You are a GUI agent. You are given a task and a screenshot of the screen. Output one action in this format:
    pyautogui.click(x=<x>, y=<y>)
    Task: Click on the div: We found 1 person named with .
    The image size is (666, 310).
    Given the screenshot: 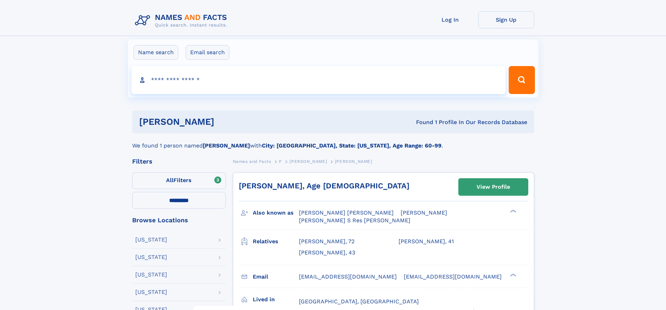 What is the action you would take?
    pyautogui.click(x=333, y=142)
    